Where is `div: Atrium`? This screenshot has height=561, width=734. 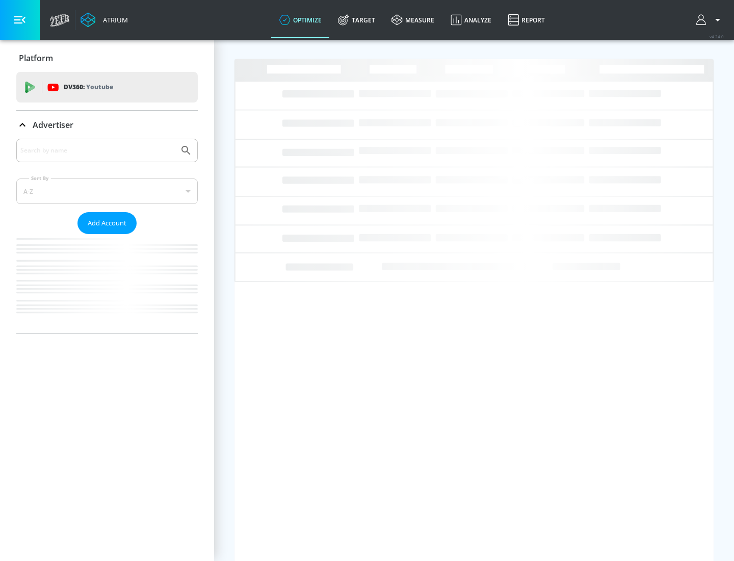
div: Atrium is located at coordinates (113, 20).